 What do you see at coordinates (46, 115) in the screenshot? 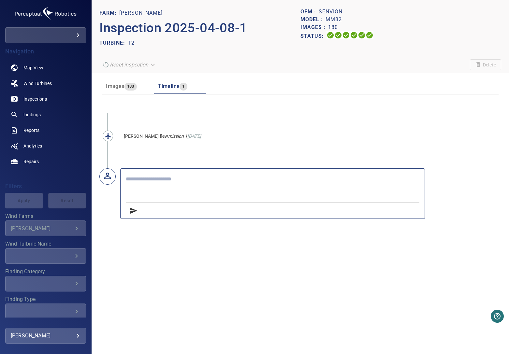
I see `a: findings noActive` at bounding box center [46, 115].